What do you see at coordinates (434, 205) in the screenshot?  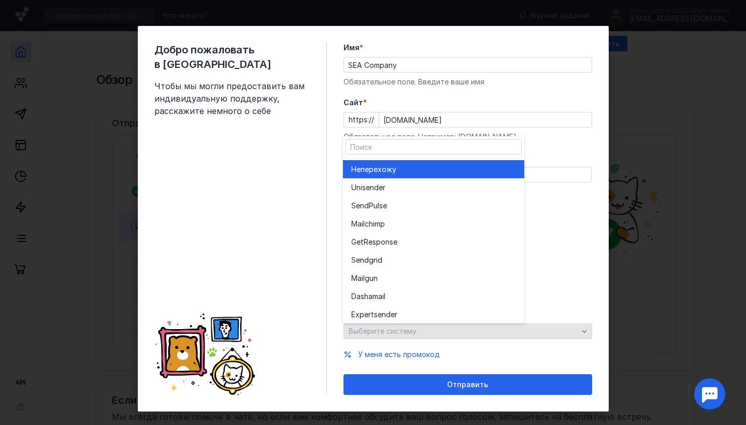 I see `button: SendPulse` at bounding box center [434, 205].